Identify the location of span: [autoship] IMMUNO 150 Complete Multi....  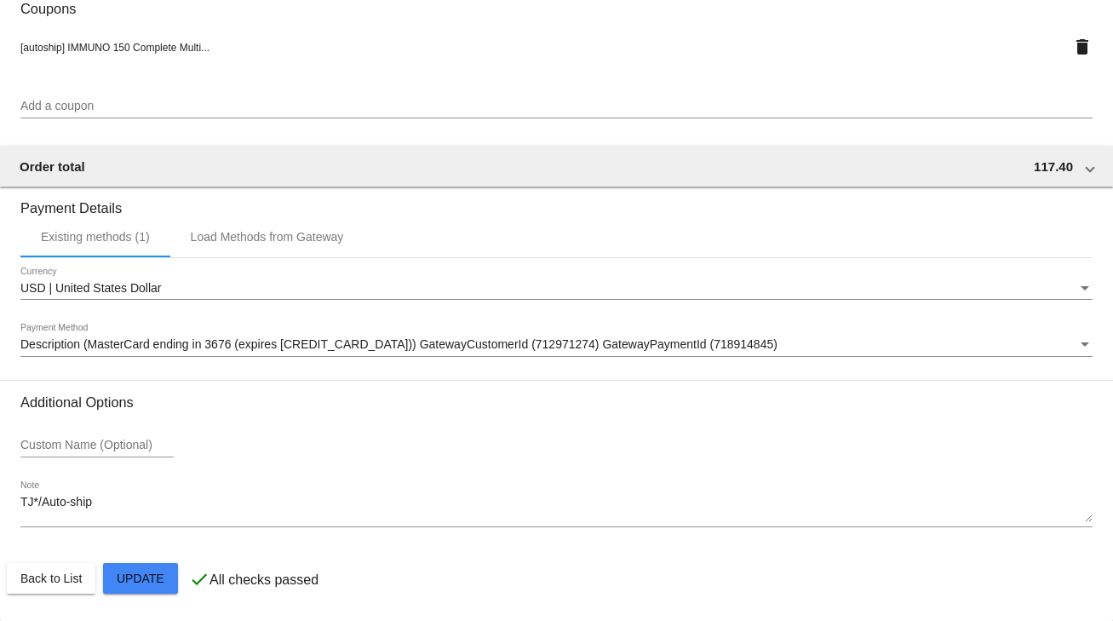
(115, 48).